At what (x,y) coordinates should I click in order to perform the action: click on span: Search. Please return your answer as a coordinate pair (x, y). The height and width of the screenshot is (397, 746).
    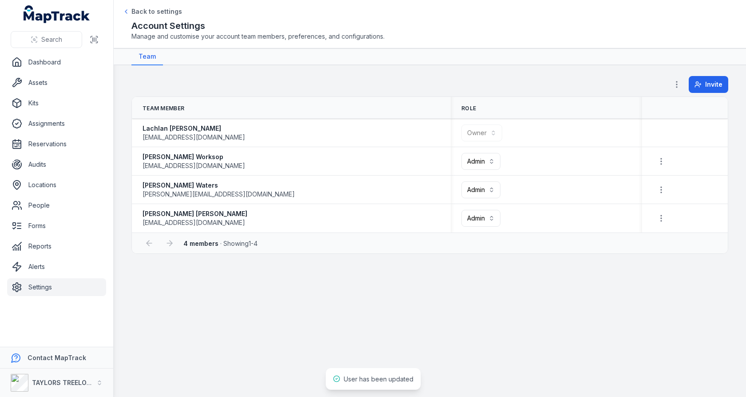
    Looking at the image, I should click on (52, 40).